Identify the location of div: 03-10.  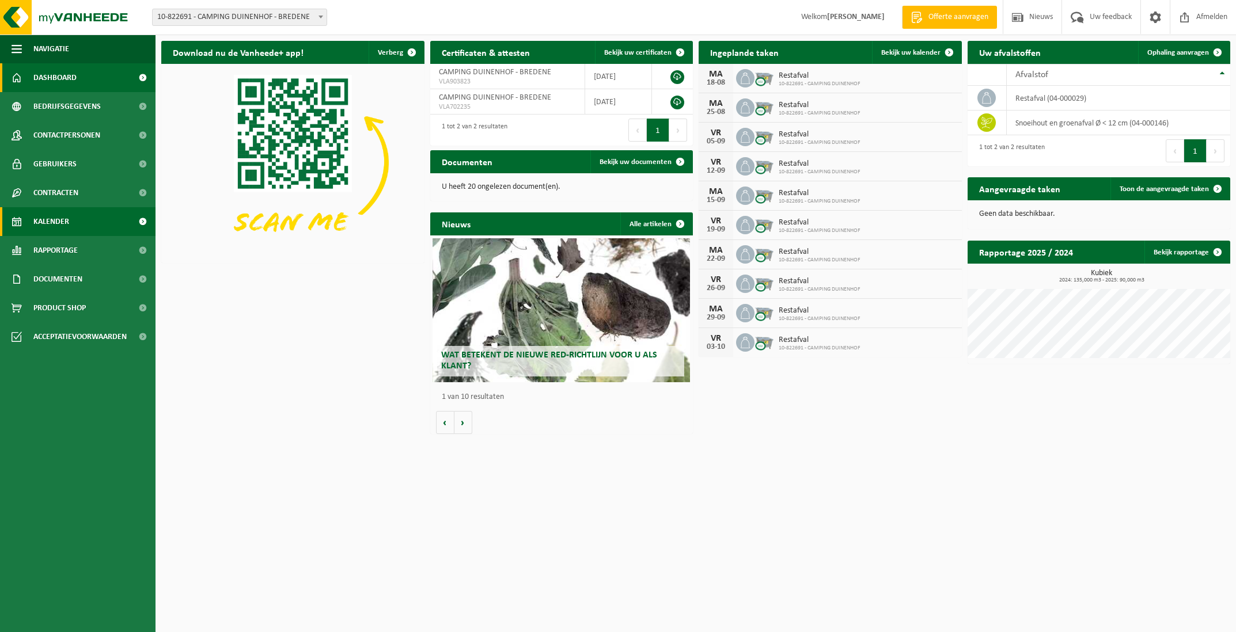
(716, 347).